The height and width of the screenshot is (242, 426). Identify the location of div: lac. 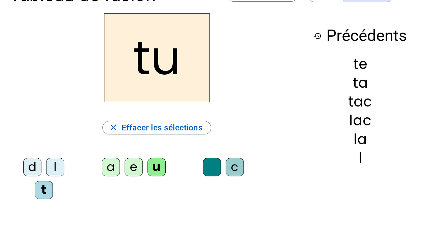
(360, 121).